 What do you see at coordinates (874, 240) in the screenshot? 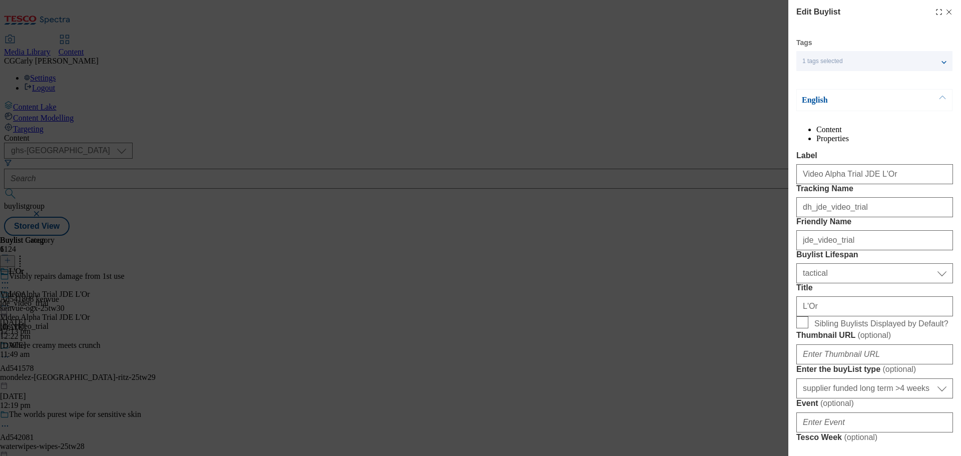
I see `input: Enter Friendly Name` at bounding box center [874, 240].